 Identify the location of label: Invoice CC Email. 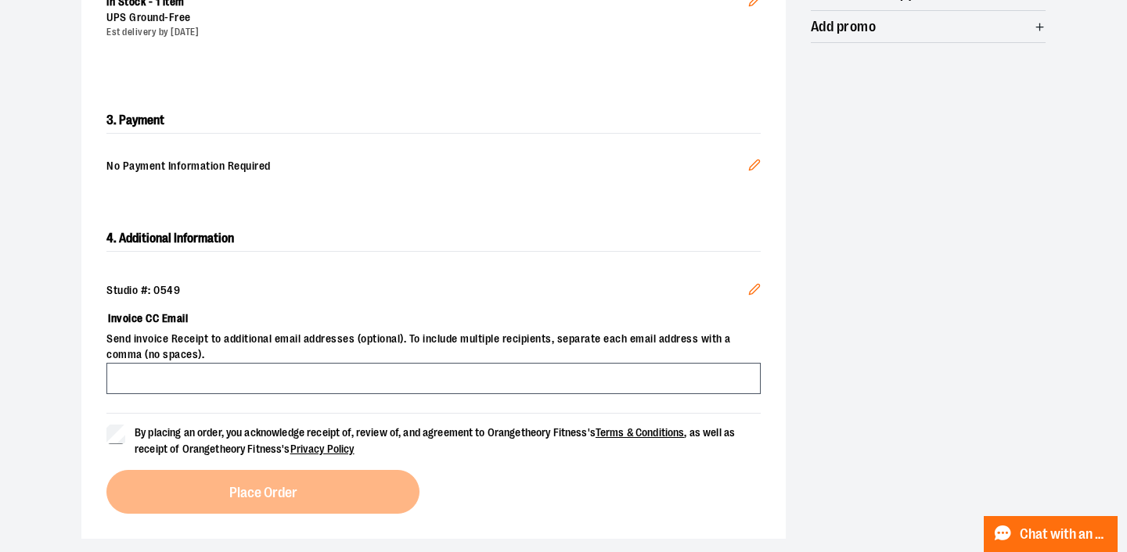
(433, 318).